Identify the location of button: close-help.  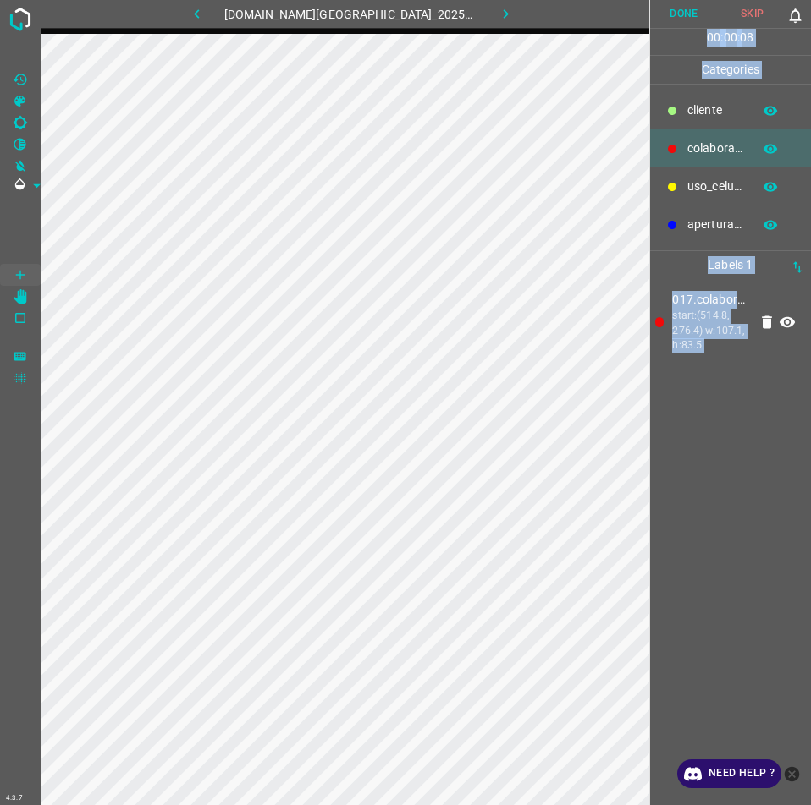
(791, 774).